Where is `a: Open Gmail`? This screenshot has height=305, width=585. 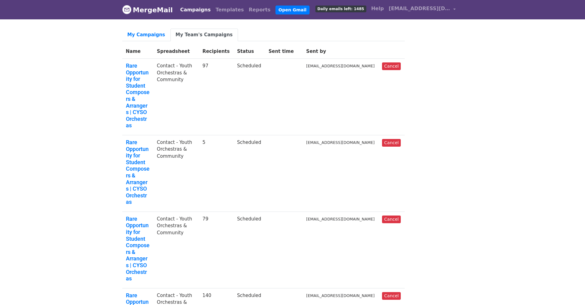 a: Open Gmail is located at coordinates (292, 10).